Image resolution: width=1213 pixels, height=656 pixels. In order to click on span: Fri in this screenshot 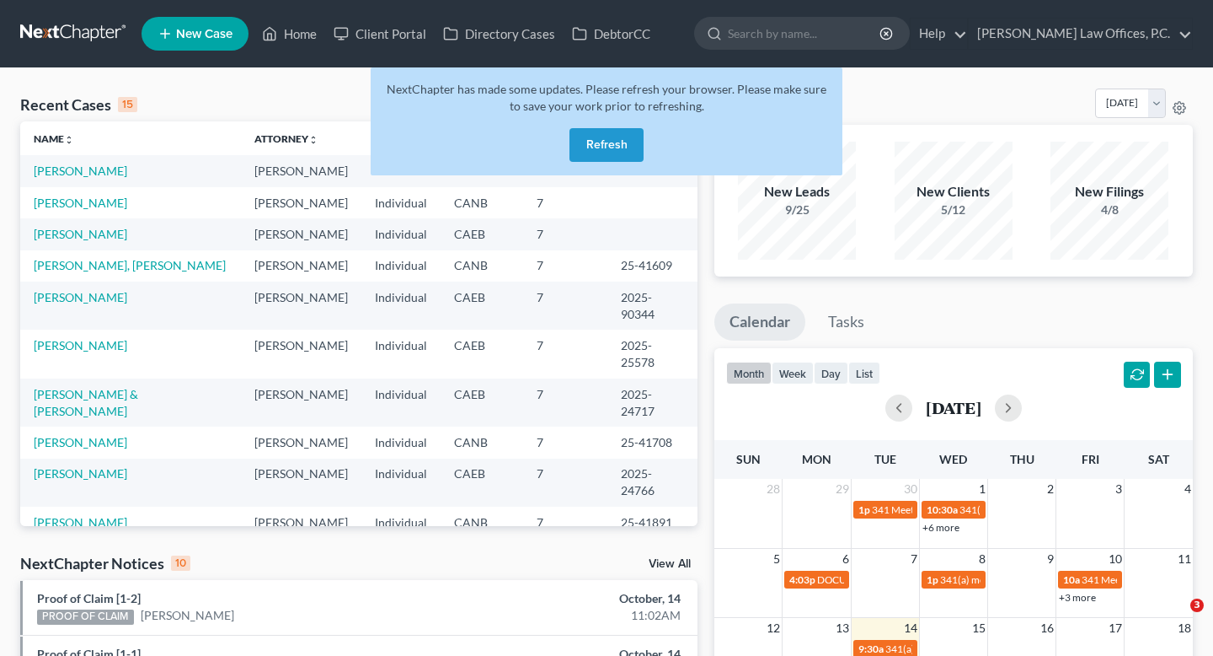, I will do `click(1090, 458)`.